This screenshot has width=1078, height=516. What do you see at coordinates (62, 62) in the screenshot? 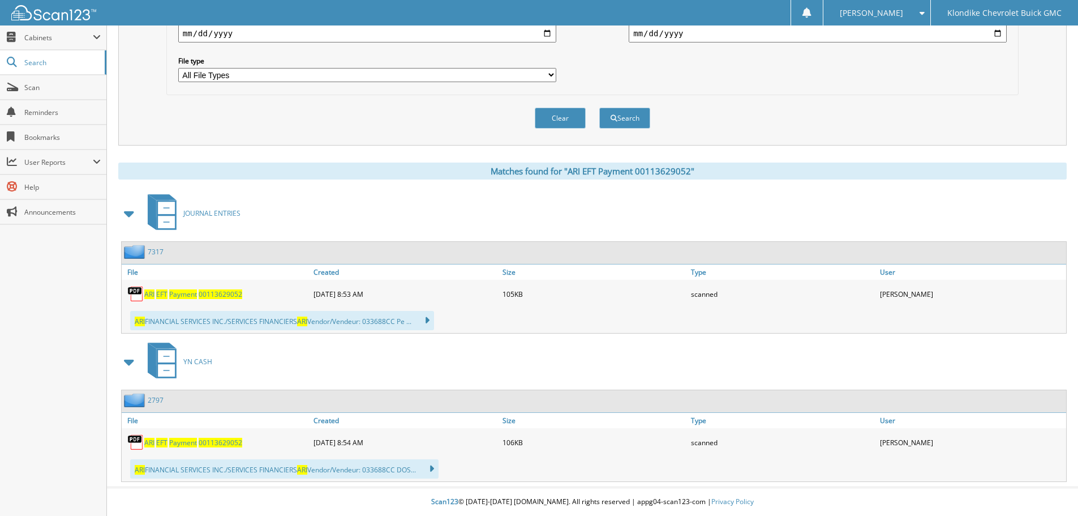
I see `span: Search` at bounding box center [62, 62].